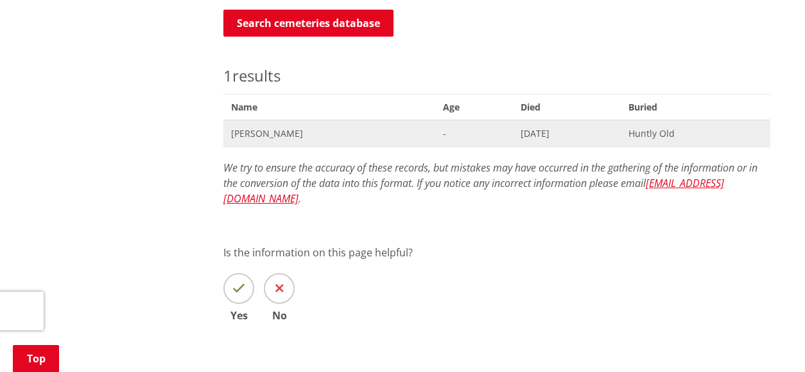 This screenshot has height=372, width=805. What do you see at coordinates (279, 315) in the screenshot?
I see `span: No` at bounding box center [279, 315].